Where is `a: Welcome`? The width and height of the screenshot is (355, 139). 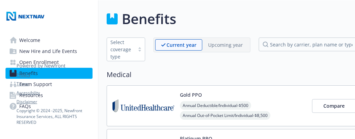 a: Welcome is located at coordinates (49, 40).